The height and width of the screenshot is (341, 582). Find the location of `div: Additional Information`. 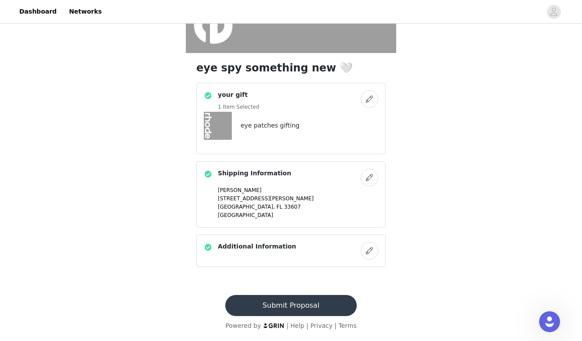

div: Additional Information is located at coordinates (291, 251).